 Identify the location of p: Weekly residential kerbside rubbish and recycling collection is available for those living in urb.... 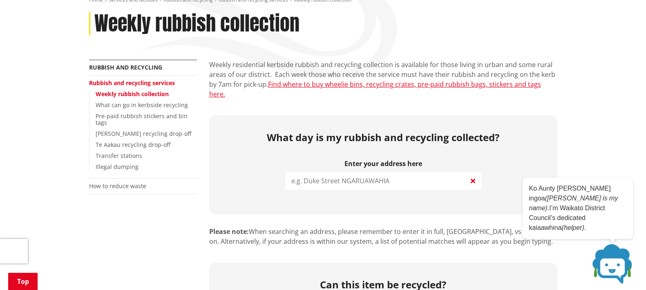
(384, 79).